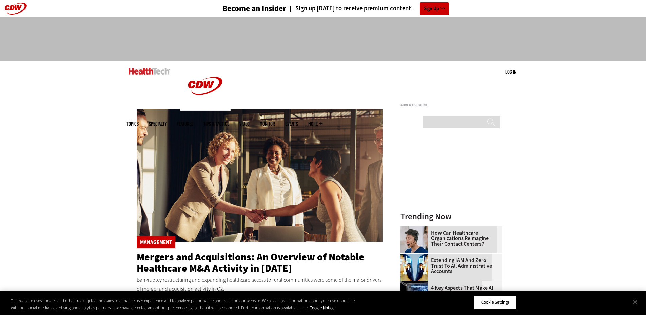 The height and width of the screenshot is (315, 646). I want to click on a: Become an Insider, so click(241, 8).